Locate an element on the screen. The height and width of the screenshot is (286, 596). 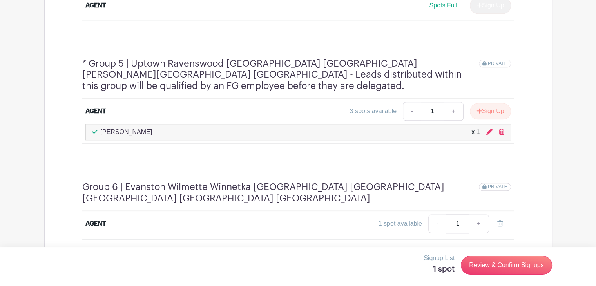
a: Review & Confirm Signups is located at coordinates (507, 265).